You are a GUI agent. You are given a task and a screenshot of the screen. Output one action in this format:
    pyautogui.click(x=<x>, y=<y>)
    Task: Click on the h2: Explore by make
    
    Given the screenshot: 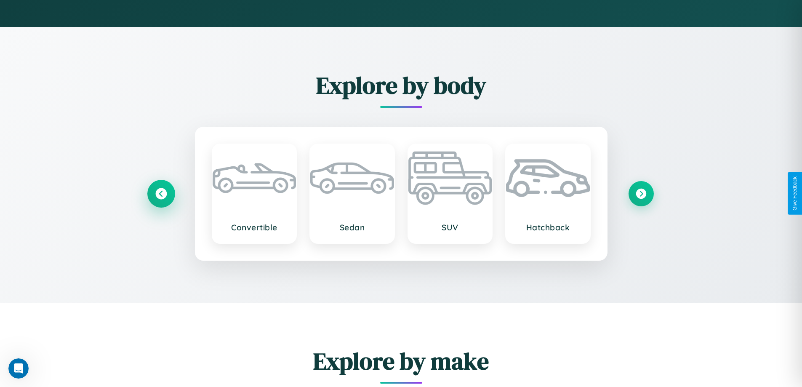 What is the action you would take?
    pyautogui.click(x=401, y=361)
    